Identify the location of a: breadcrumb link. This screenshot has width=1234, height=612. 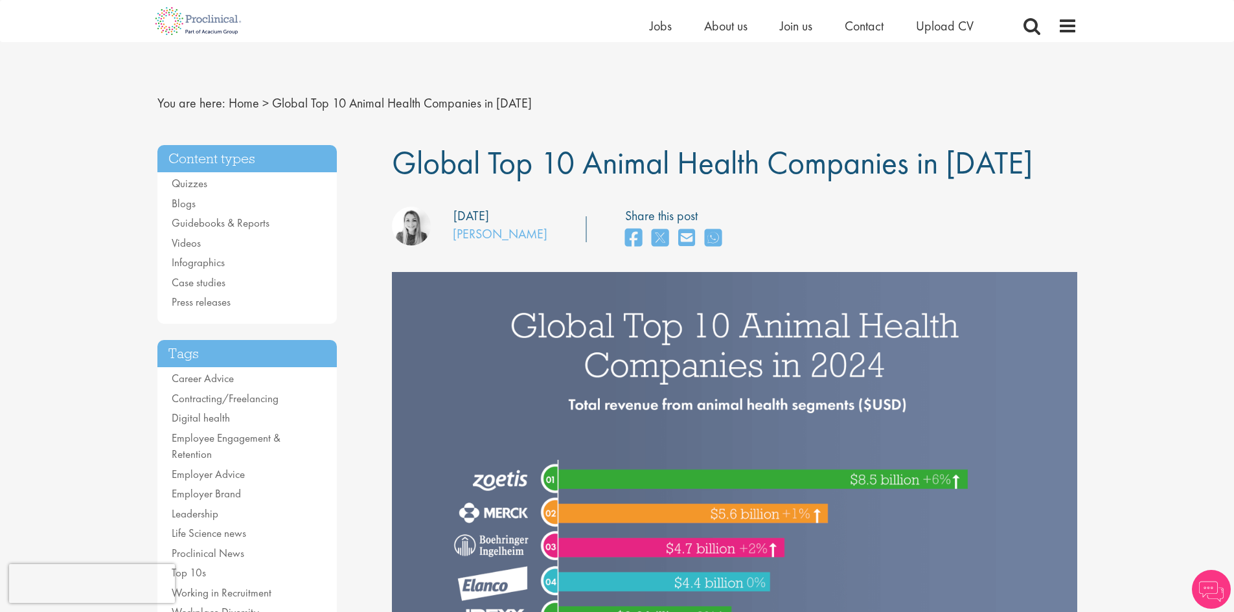
(244, 103).